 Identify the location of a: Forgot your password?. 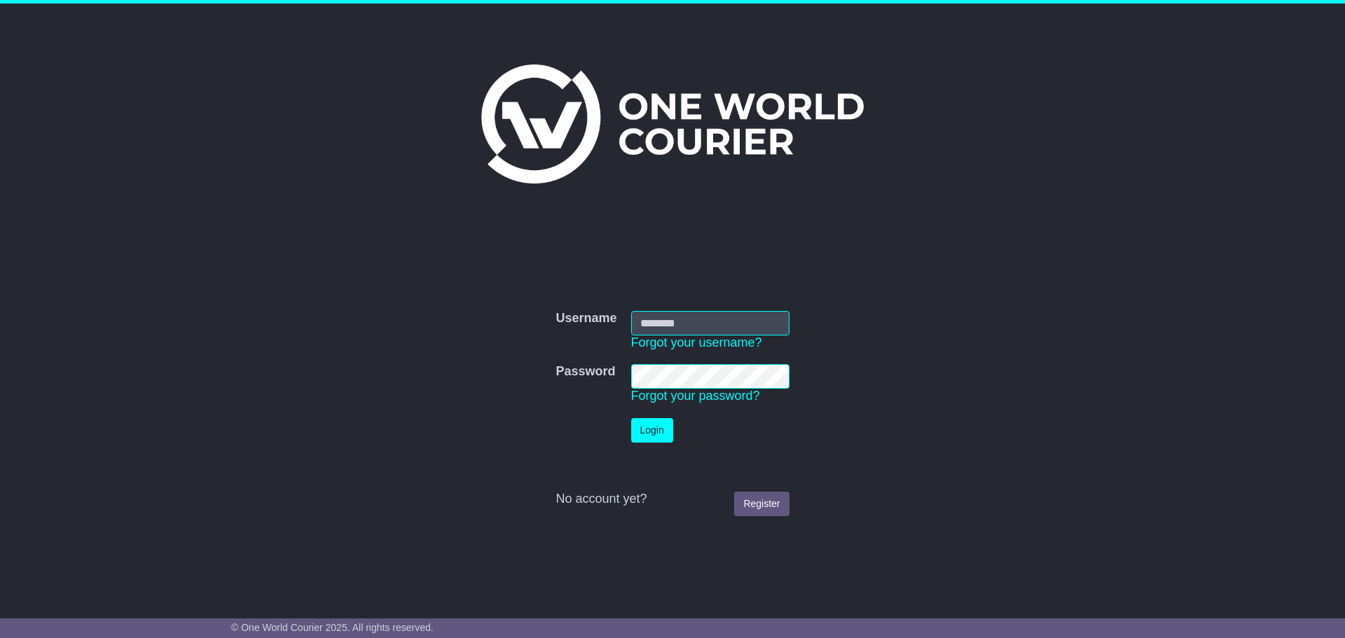
(696, 396).